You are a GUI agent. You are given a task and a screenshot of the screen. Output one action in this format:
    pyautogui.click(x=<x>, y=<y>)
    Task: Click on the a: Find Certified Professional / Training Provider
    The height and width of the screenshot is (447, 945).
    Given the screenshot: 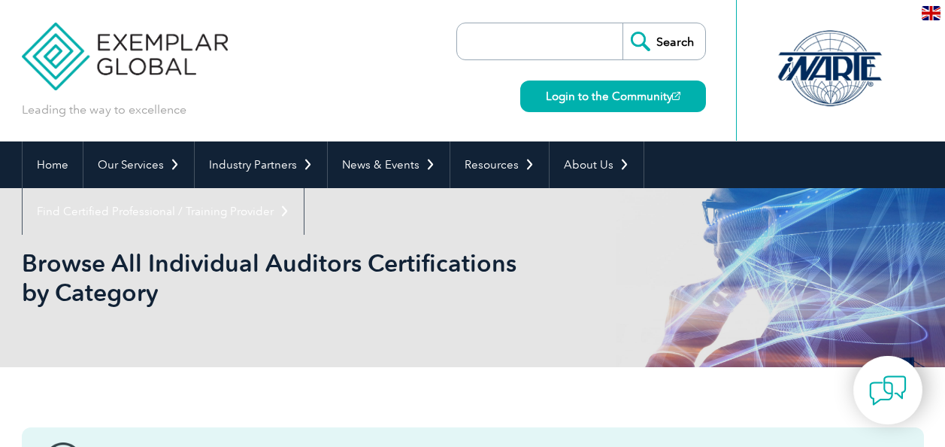 What is the action you would take?
    pyautogui.click(x=163, y=211)
    